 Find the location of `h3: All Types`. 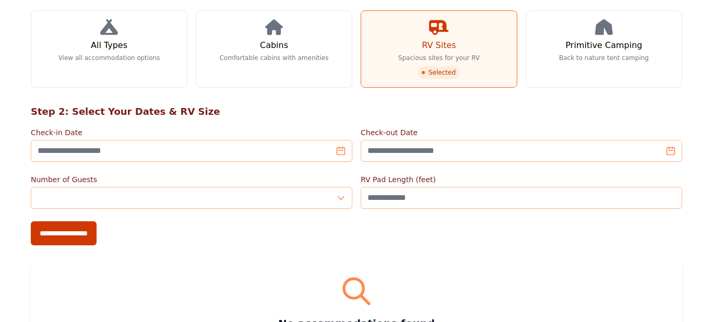

h3: All Types is located at coordinates (109, 45).